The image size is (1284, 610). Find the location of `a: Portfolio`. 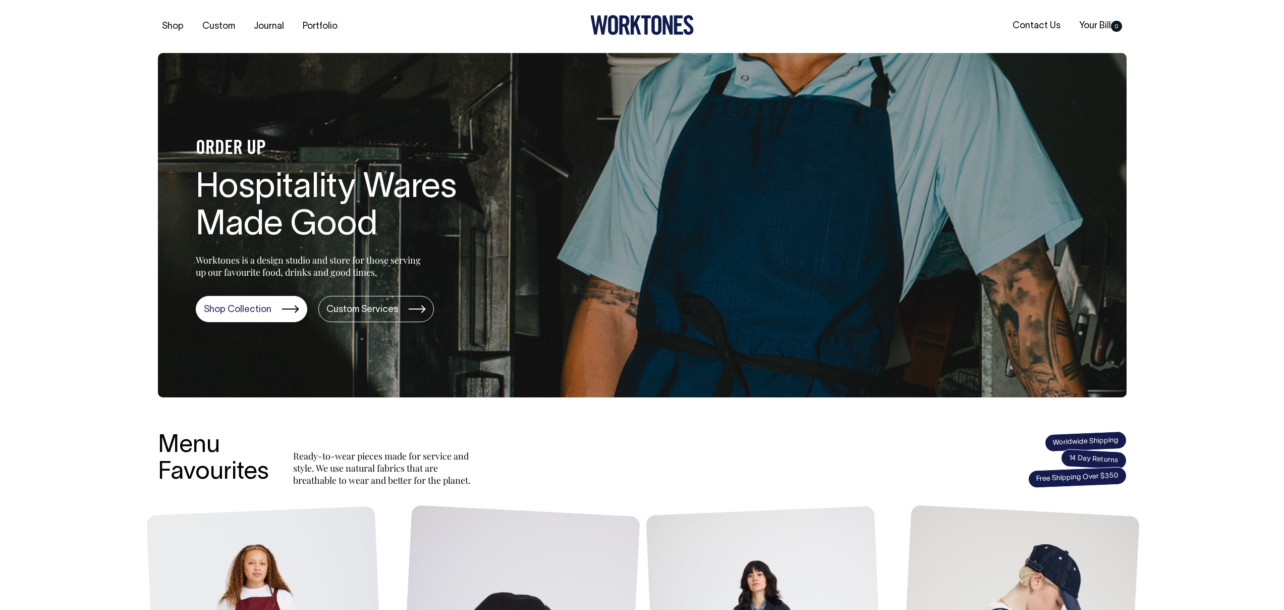

a: Portfolio is located at coordinates (320, 26).